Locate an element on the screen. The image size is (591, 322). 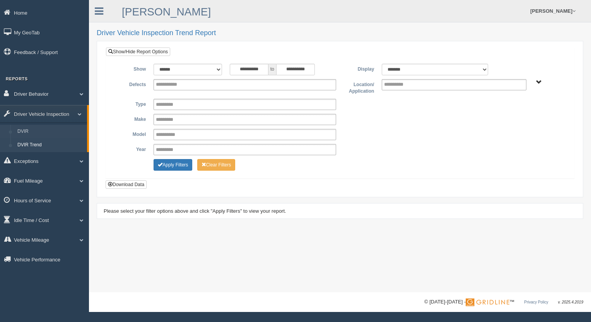
button: Download Data is located at coordinates (126, 185).